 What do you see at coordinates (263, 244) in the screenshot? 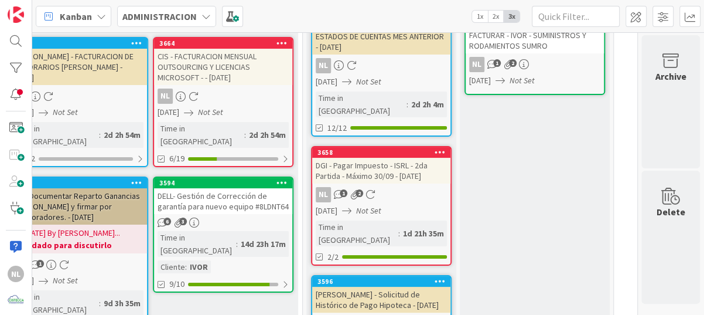
I see `div: 14d 23h 17m` at bounding box center [263, 244].